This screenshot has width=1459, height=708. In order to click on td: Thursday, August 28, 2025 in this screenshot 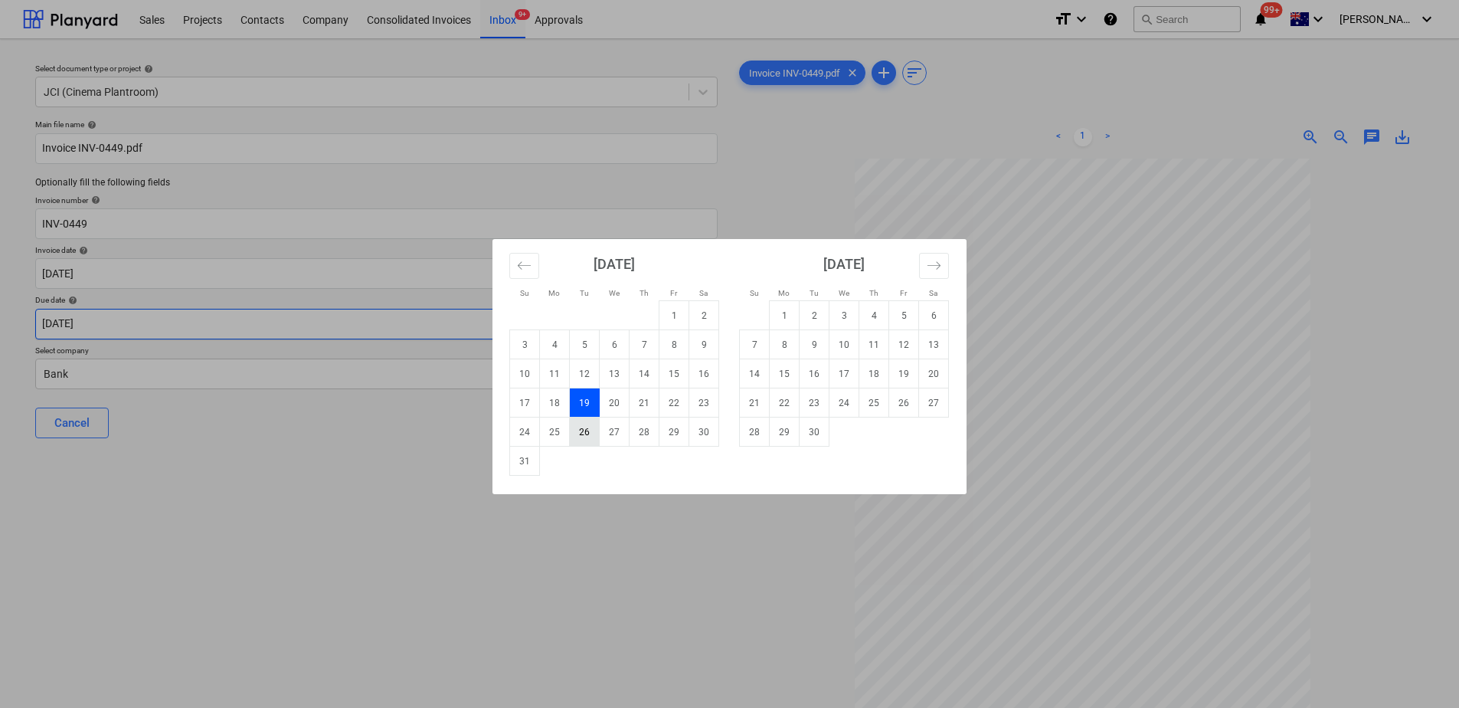, I will do `click(644, 432)`.